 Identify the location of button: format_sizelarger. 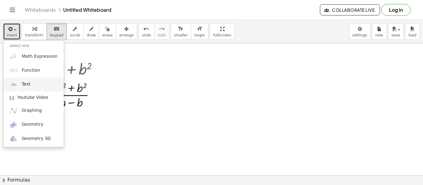
(199, 32).